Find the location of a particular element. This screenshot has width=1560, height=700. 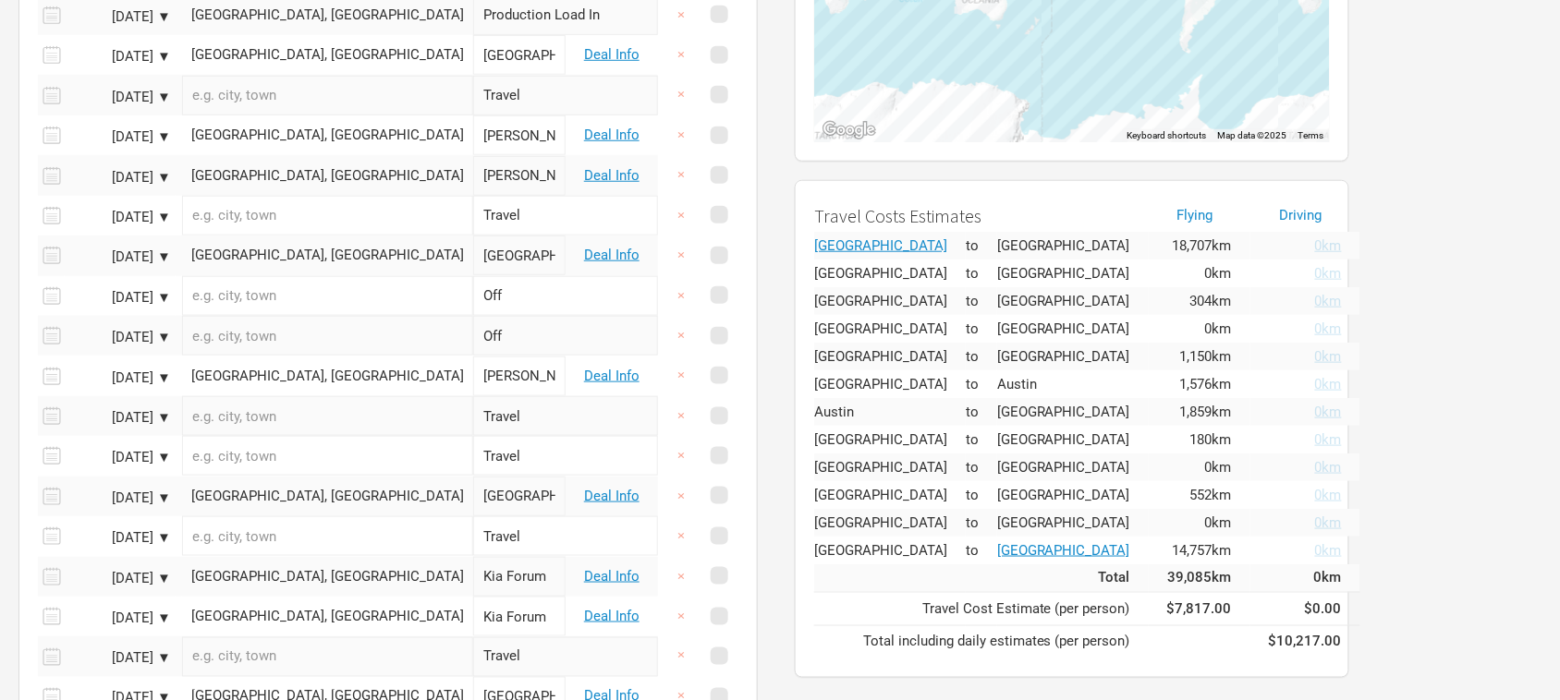

input: Moody Centre is located at coordinates (519, 376).